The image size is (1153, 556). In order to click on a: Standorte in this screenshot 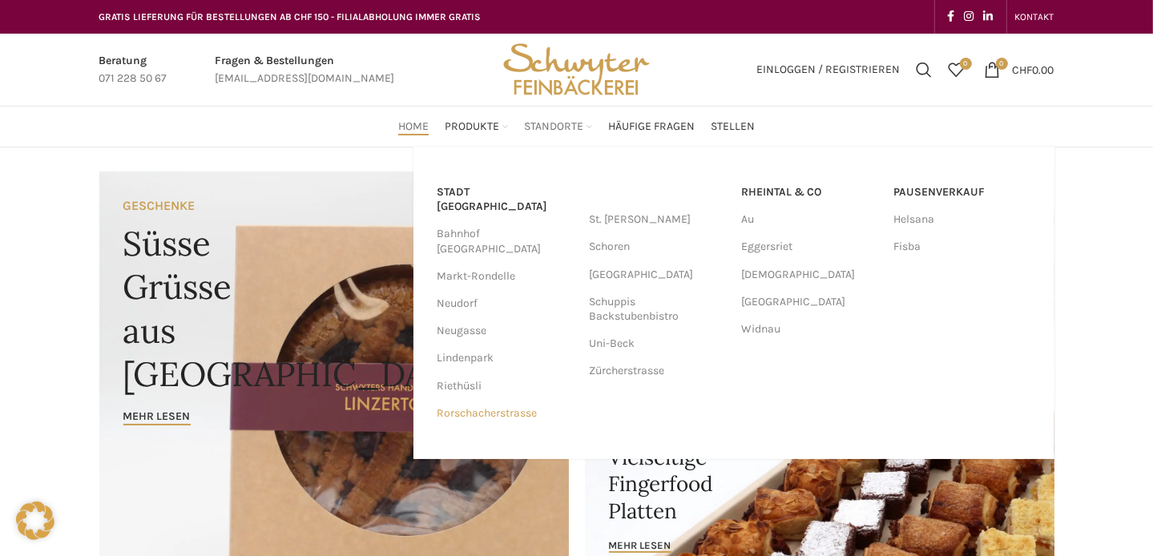, I will do `click(558, 127)`.